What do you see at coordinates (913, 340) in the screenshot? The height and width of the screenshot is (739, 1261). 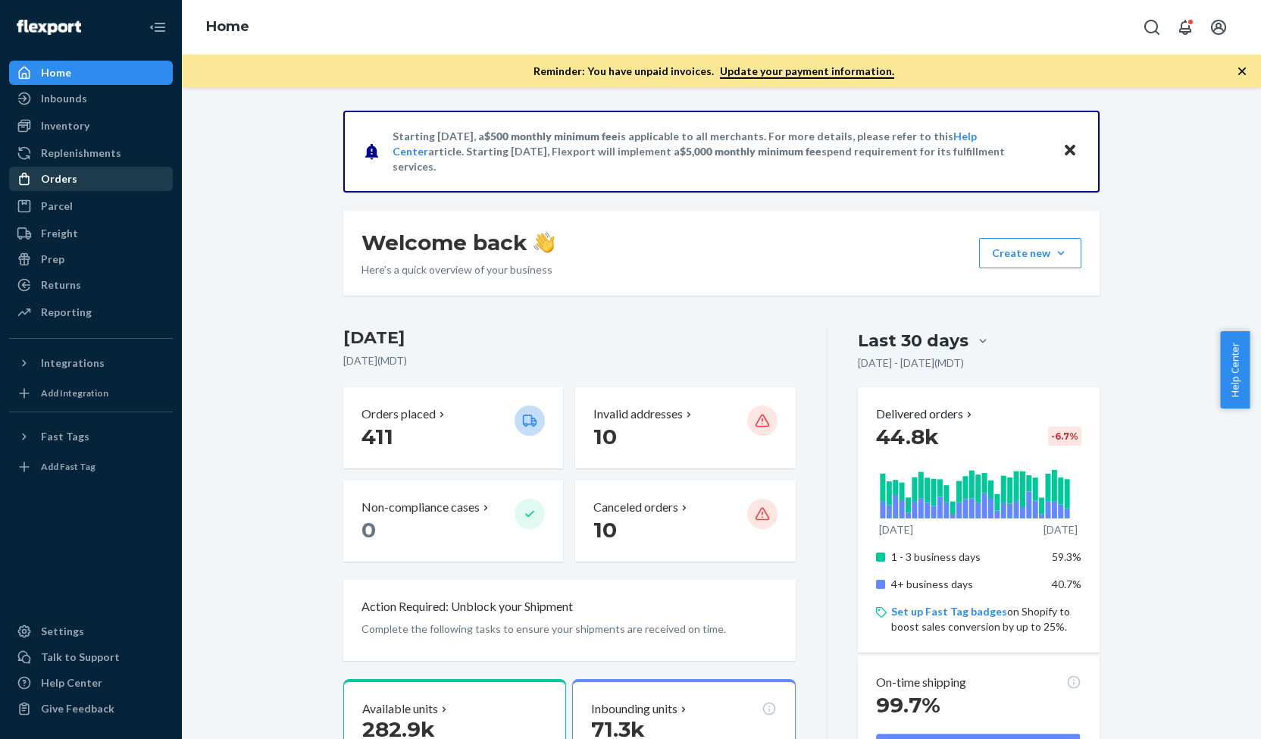 I see `div: Last 30 days` at bounding box center [913, 340].